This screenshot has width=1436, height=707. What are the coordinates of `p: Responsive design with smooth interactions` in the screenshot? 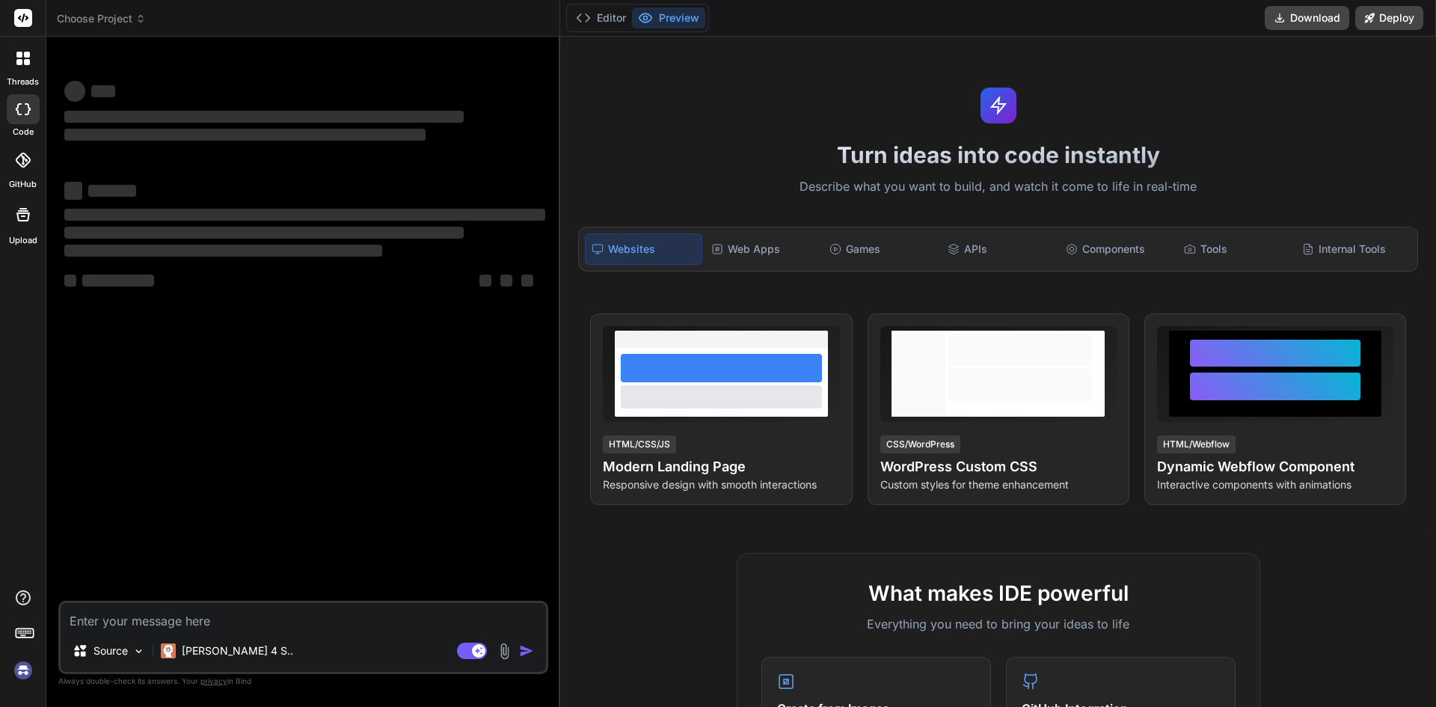 It's located at (721, 485).